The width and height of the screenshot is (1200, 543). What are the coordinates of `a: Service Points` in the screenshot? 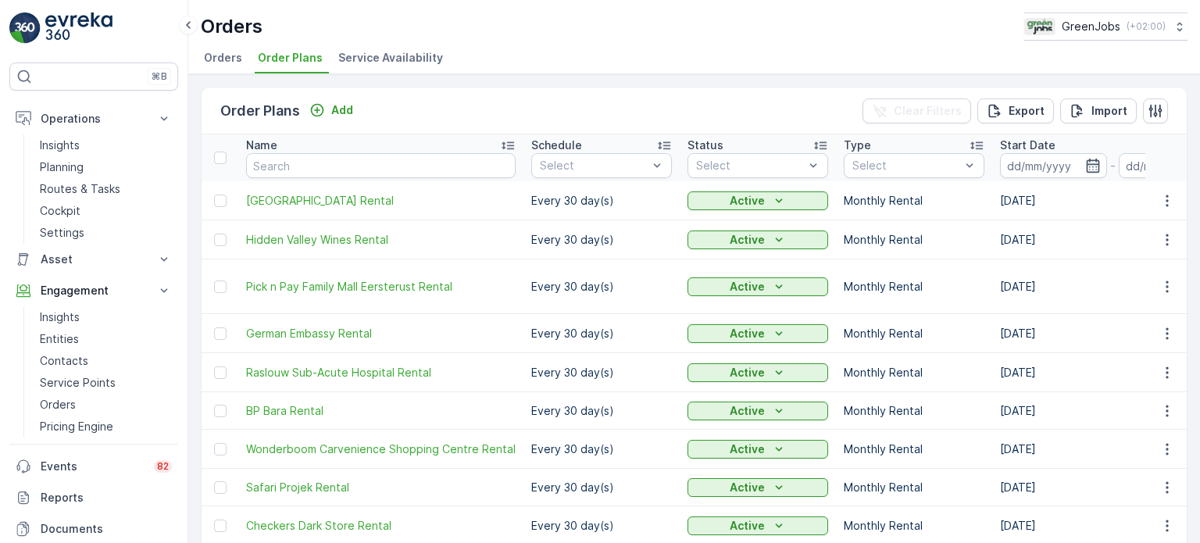 It's located at (106, 383).